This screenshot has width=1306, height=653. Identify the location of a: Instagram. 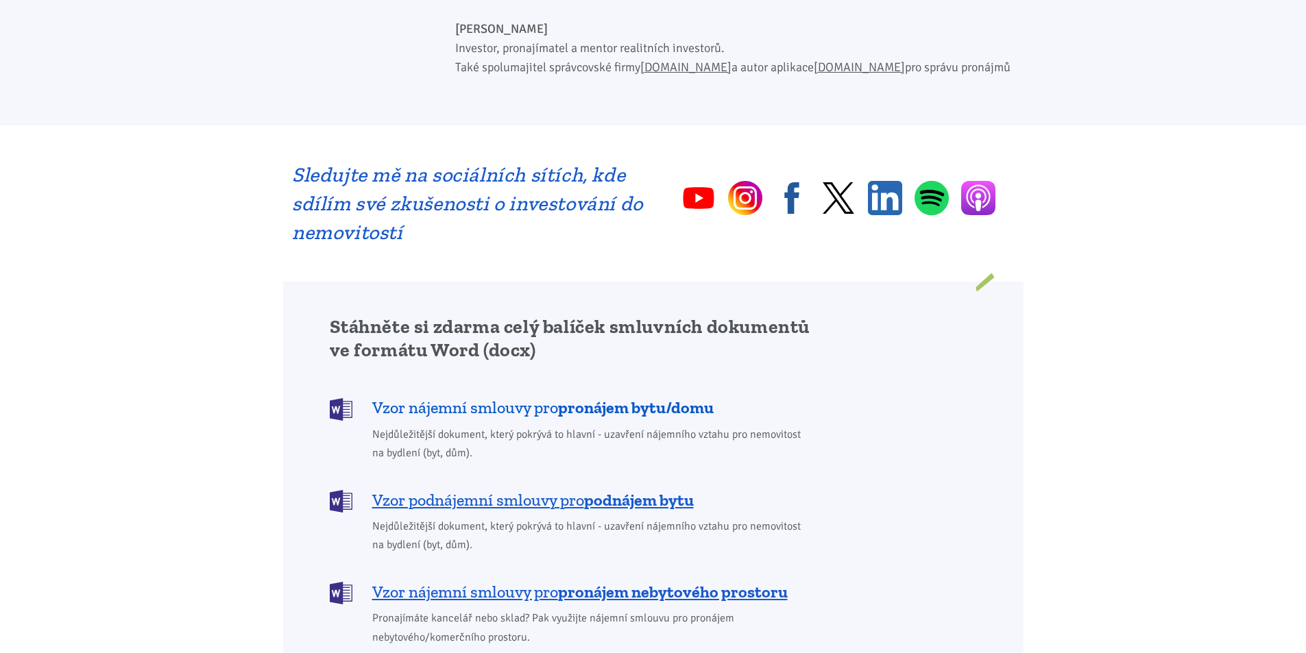
(745, 198).